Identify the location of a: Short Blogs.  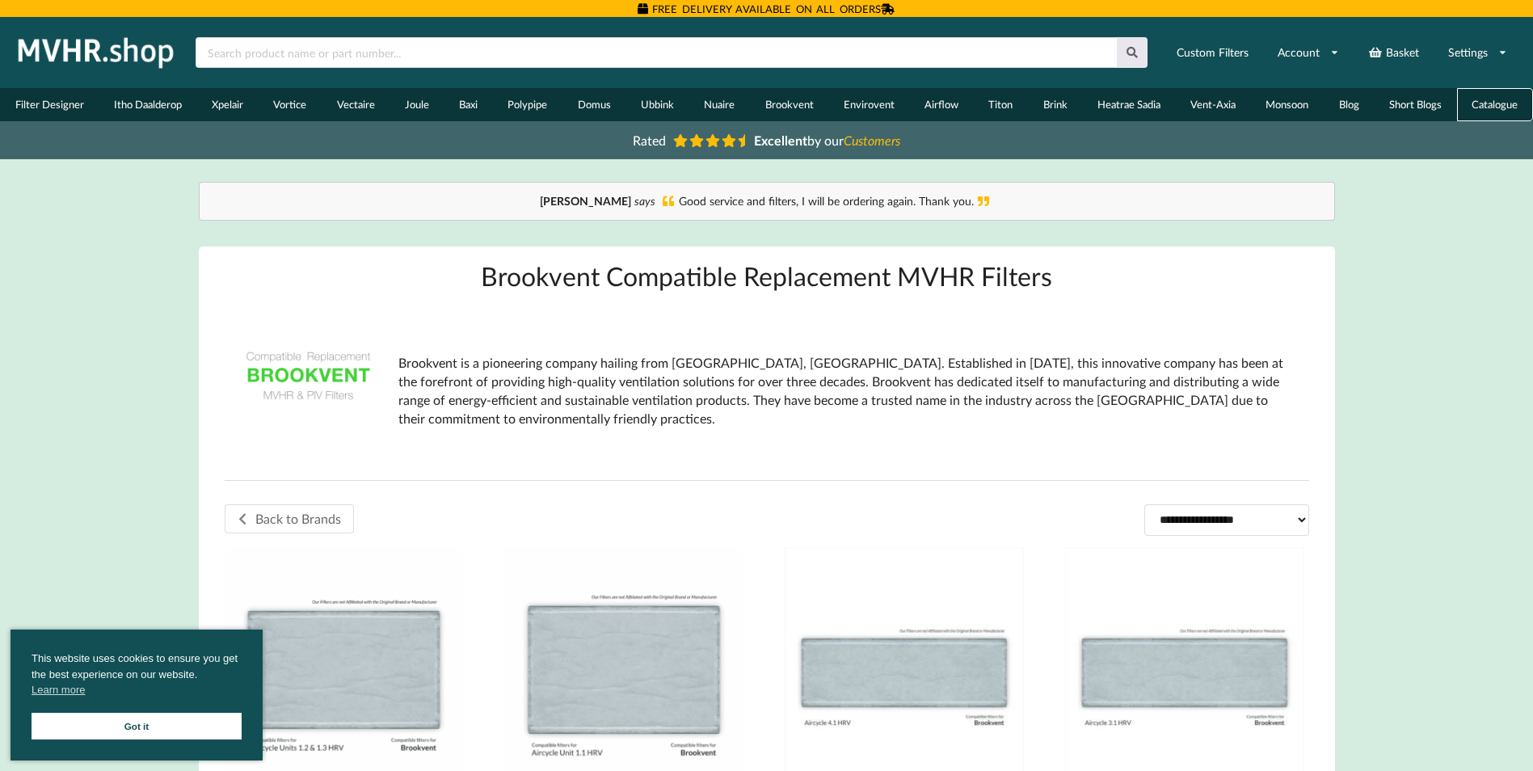
(1415, 104).